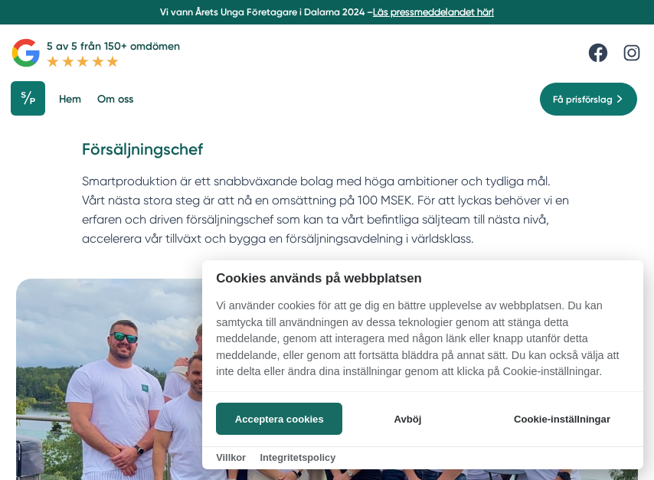 Image resolution: width=654 pixels, height=480 pixels. I want to click on a: Villkor, so click(231, 457).